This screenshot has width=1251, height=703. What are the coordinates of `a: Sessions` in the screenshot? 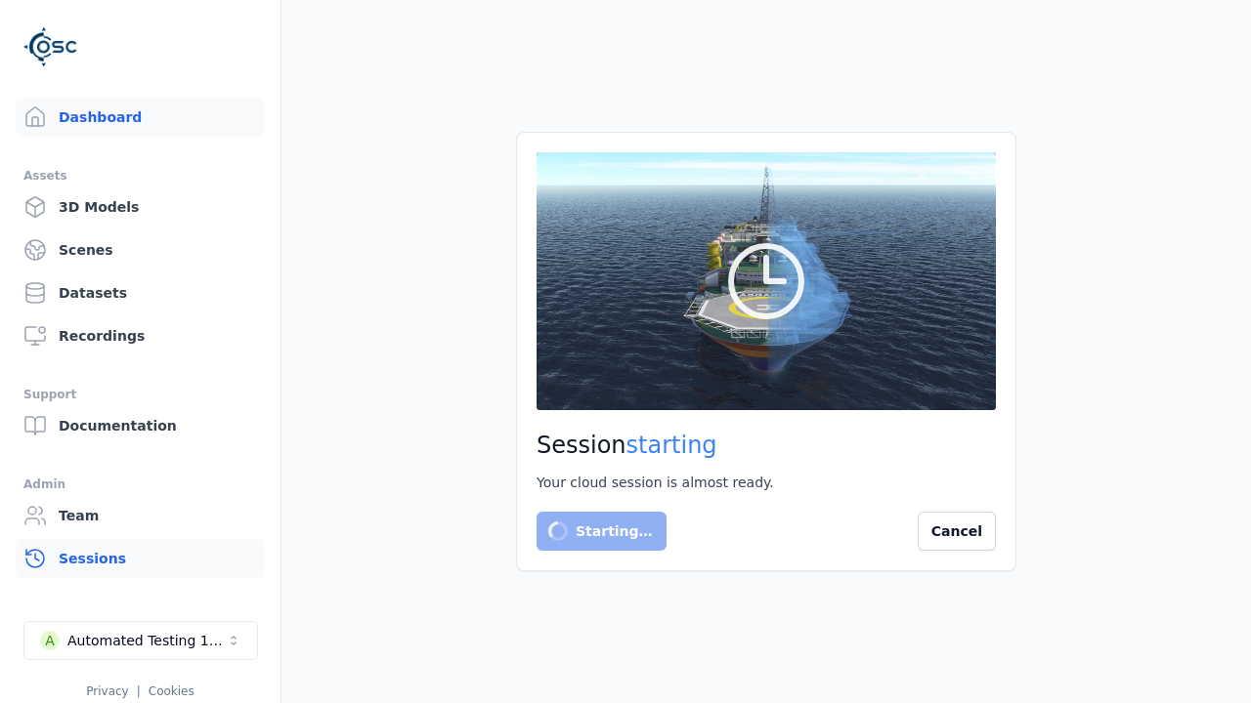 It's located at (140, 559).